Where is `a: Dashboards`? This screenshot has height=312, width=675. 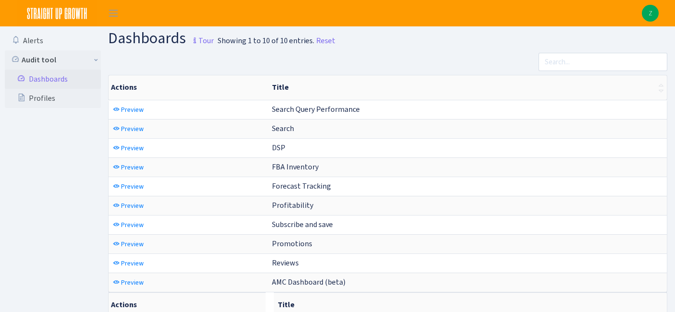
a: Dashboards is located at coordinates (53, 79).